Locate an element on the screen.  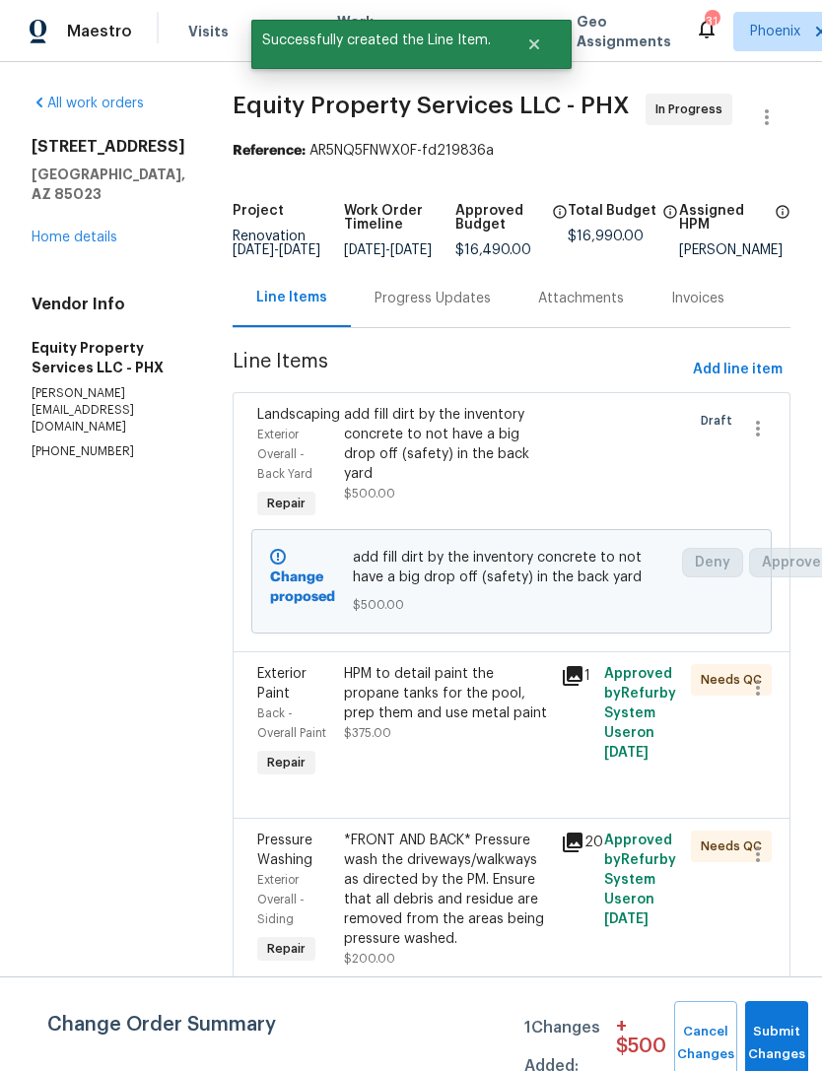
span: Add line item is located at coordinates (737, 370).